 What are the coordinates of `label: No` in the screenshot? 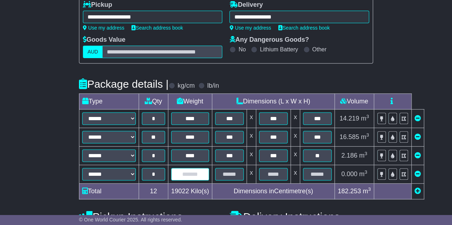 It's located at (242, 49).